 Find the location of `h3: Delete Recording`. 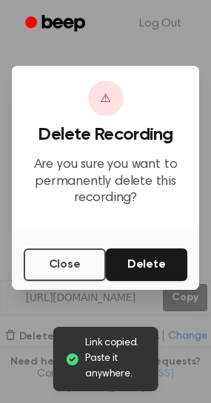

h3: Delete Recording is located at coordinates (105, 135).